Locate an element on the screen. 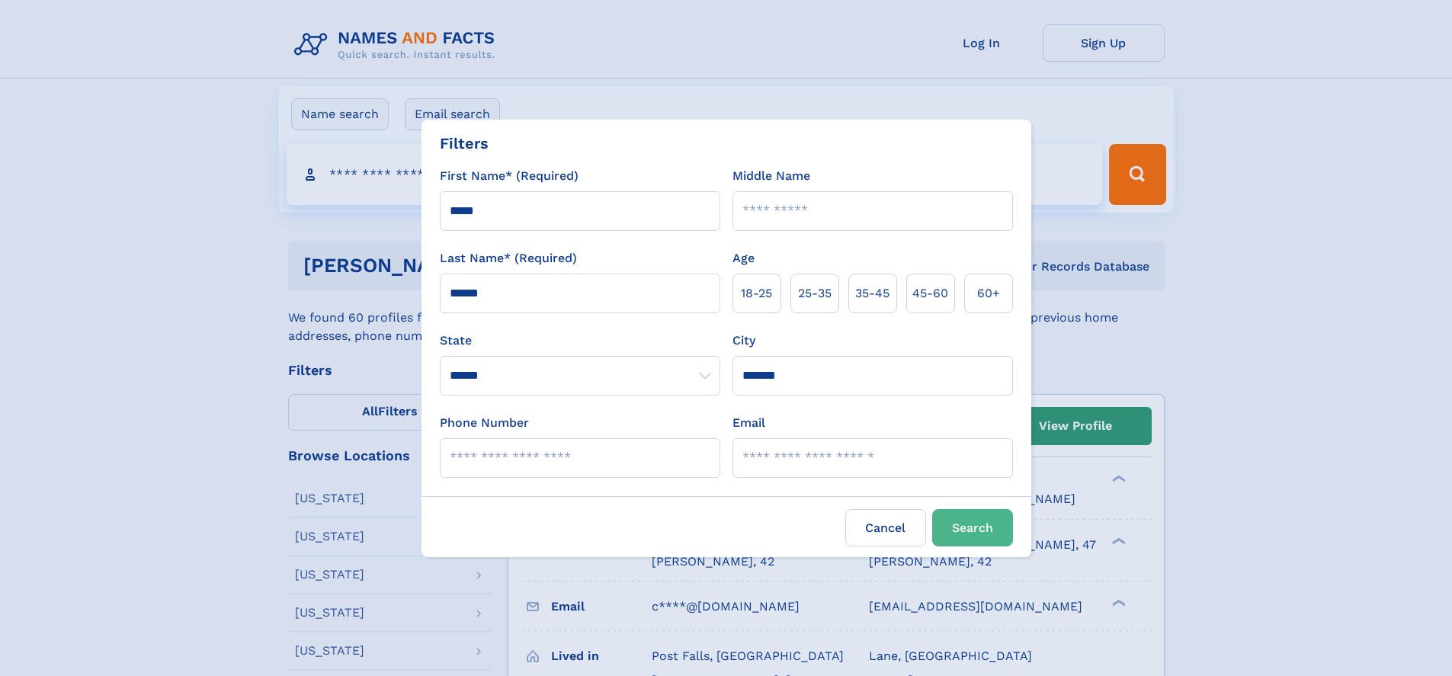 This screenshot has height=676, width=1452. label: Last Name* (Required) is located at coordinates (508, 258).